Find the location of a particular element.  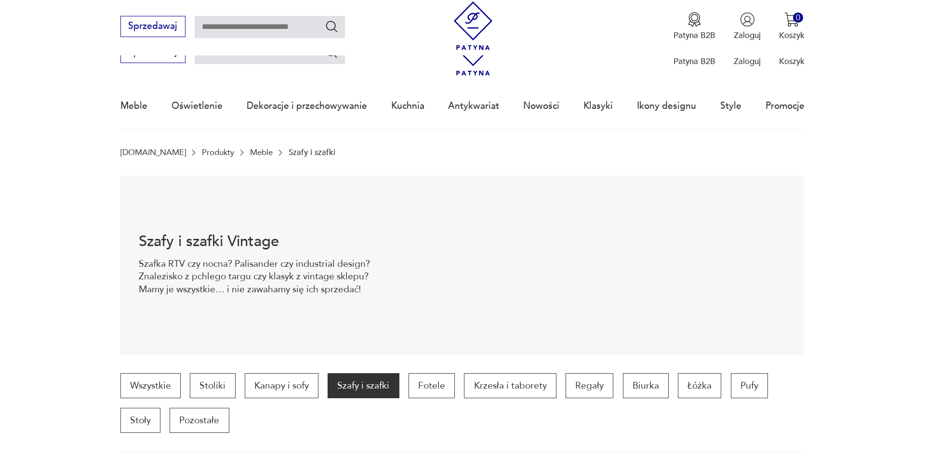

a: Krzesła i taborety is located at coordinates (510, 386).